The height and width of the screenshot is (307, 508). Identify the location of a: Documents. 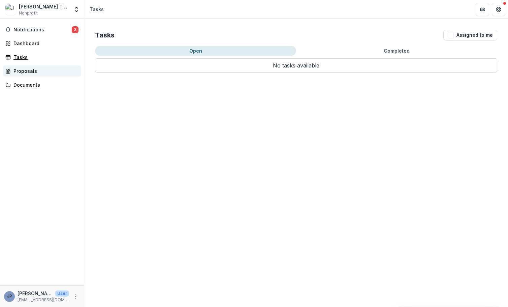
(42, 85).